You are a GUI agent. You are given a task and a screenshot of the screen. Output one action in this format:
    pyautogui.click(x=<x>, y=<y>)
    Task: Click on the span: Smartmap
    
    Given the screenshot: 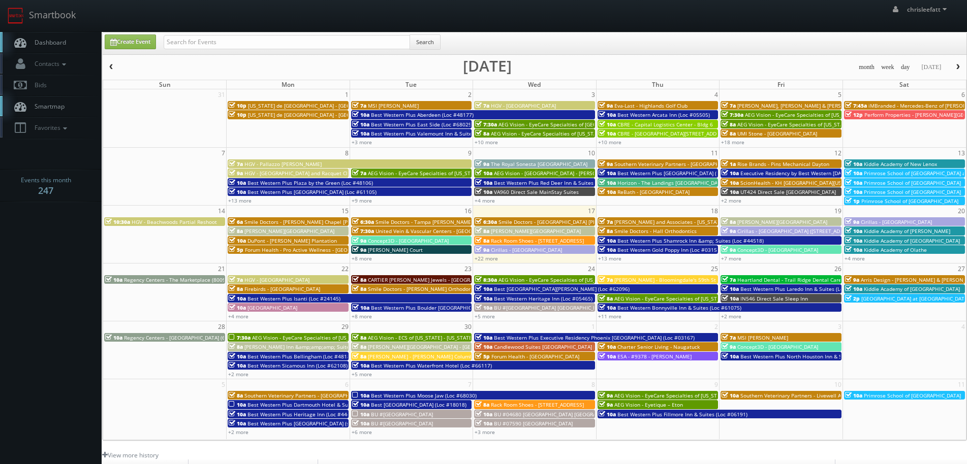 What is the action you would take?
    pyautogui.click(x=47, y=106)
    